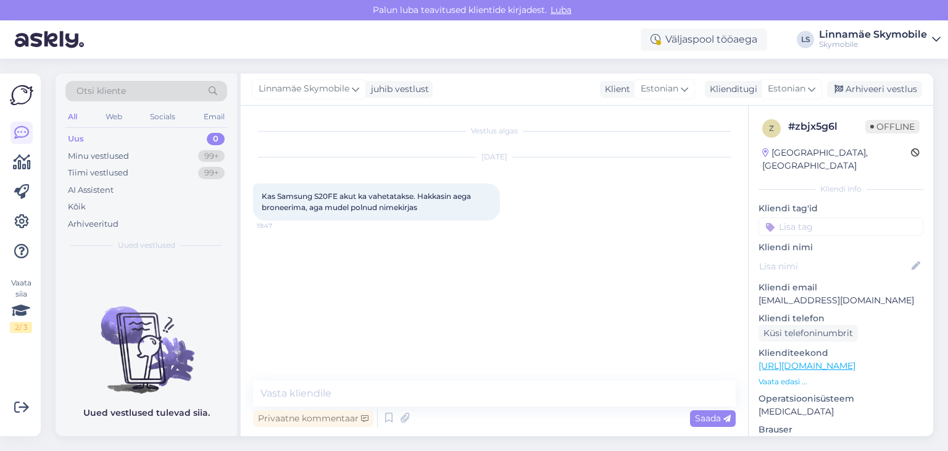 The width and height of the screenshot is (948, 451). I want to click on p: Kliendi tag'id, so click(841, 208).